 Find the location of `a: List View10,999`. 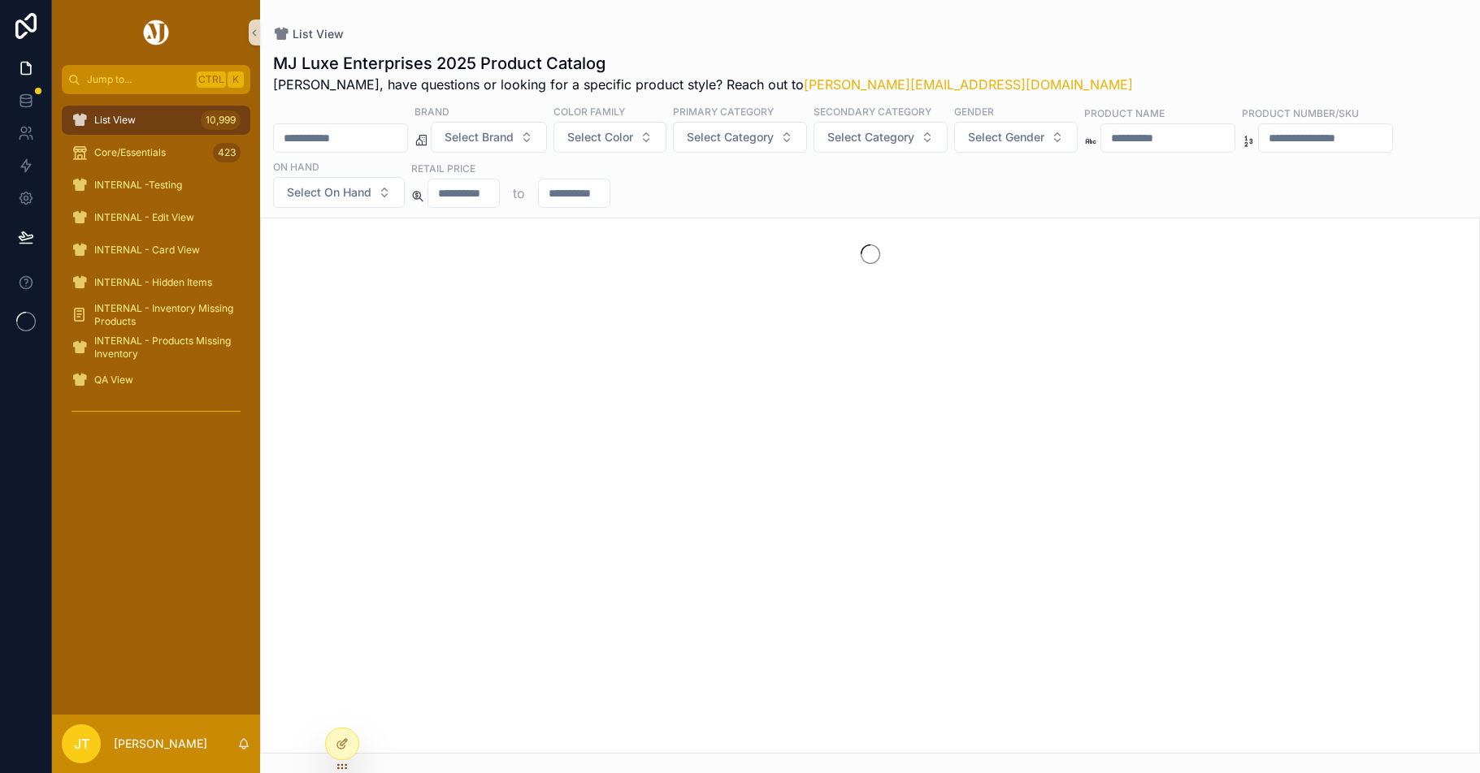

a: List View10,999 is located at coordinates (156, 120).